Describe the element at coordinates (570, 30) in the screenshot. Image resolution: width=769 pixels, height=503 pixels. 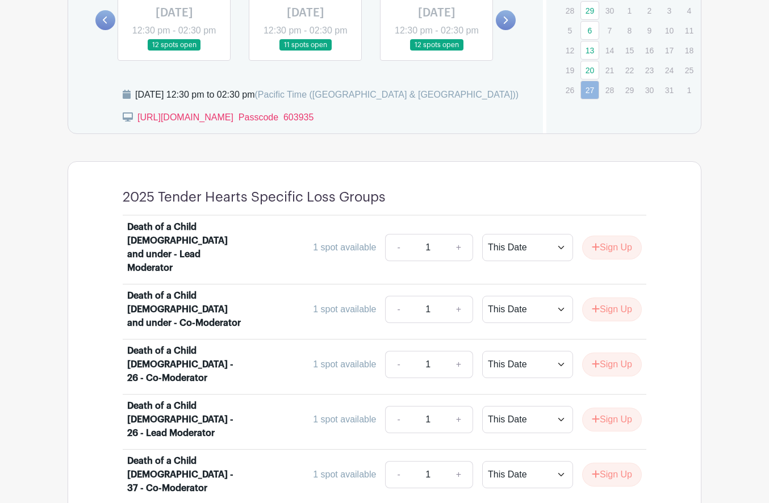
I see `p: 5` at that location.